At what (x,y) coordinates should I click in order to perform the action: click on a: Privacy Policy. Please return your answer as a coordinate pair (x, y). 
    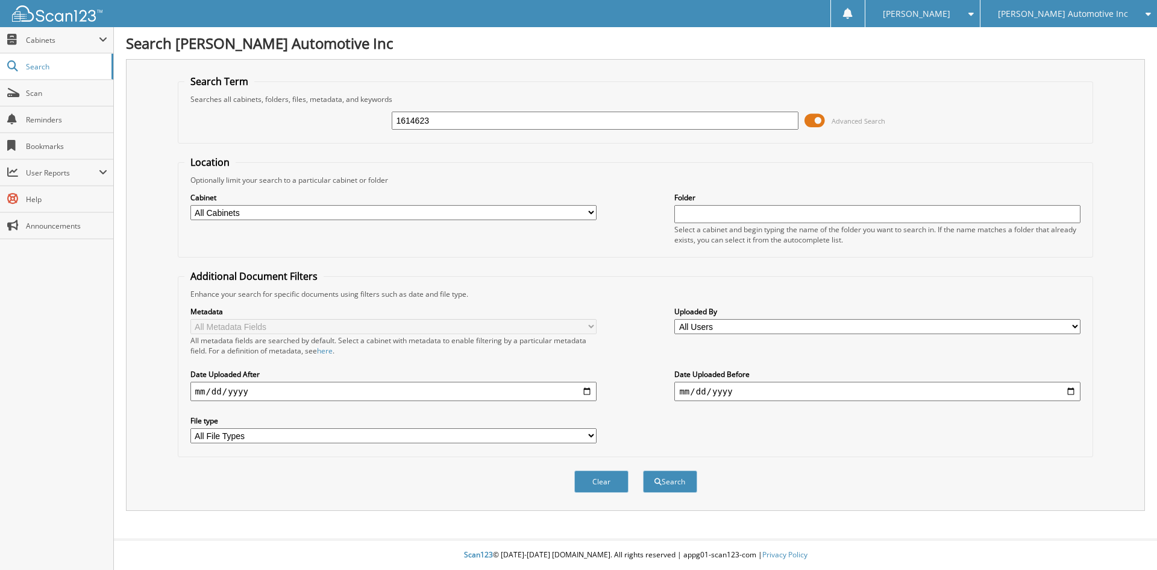
    Looking at the image, I should click on (785, 554).